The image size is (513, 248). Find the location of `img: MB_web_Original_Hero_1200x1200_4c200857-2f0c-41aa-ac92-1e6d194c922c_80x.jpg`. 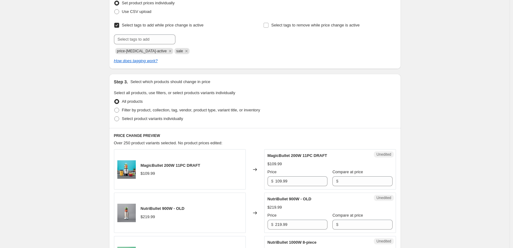

img: MB_web_Original_Hero_1200x1200_4c200857-2f0c-41aa-ac92-1e6d194c922c_80x.jpg is located at coordinates (127, 169).